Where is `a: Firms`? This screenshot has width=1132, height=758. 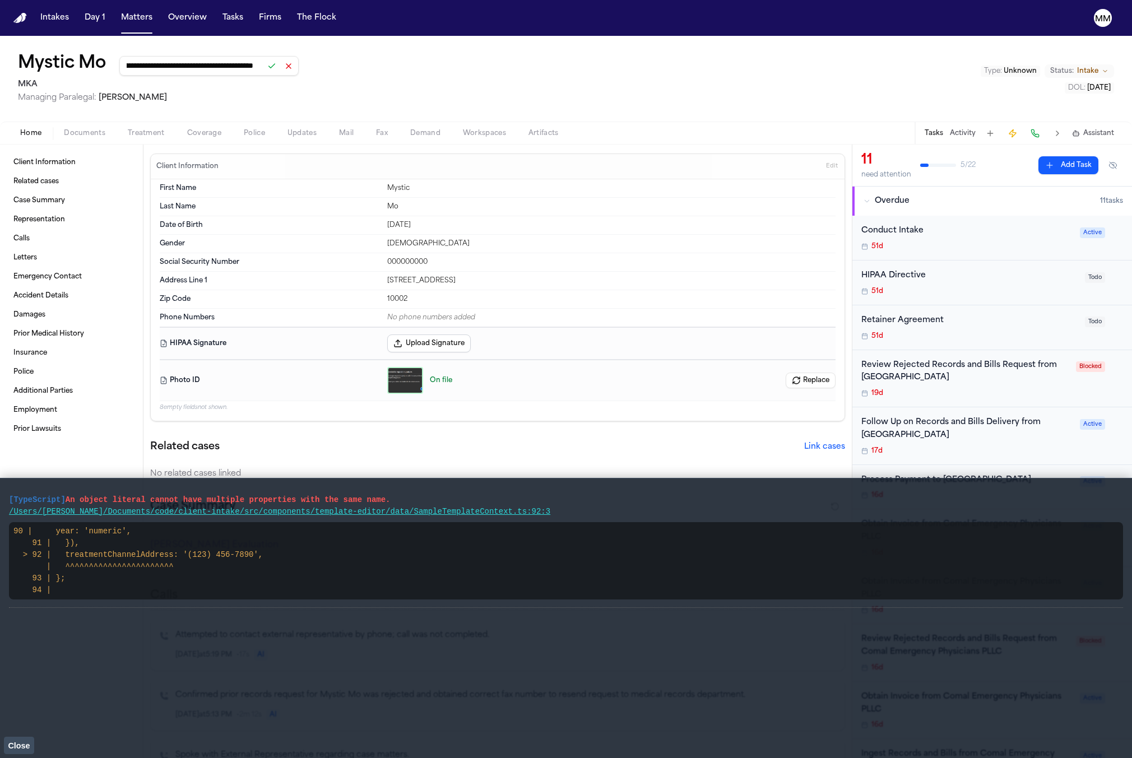
a: Firms is located at coordinates (270, 18).